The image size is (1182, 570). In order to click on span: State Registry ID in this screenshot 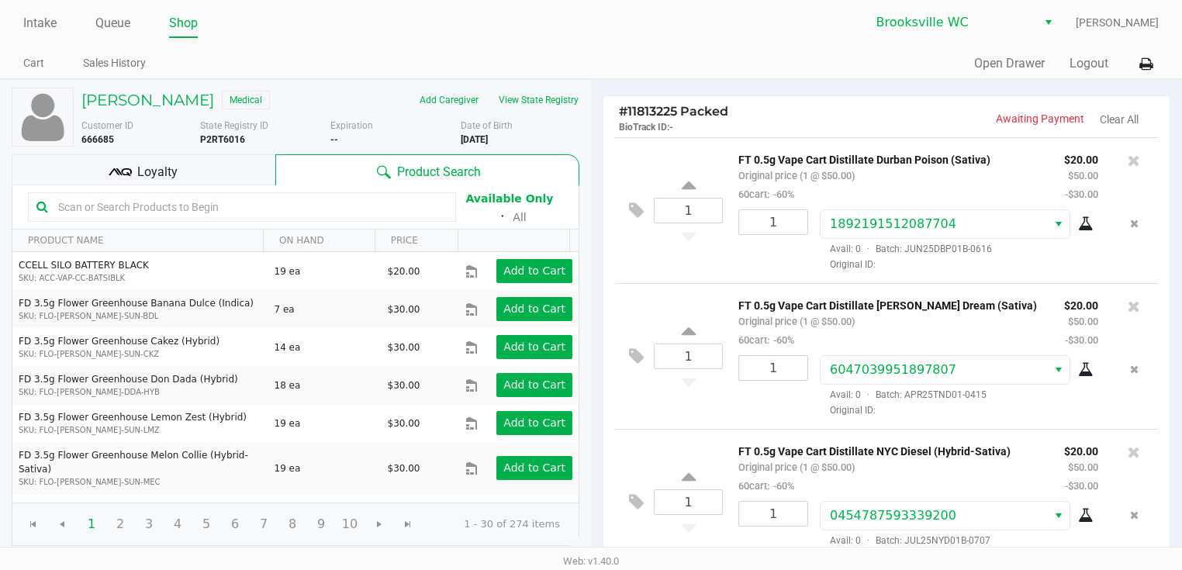, I will do `click(234, 126)`.